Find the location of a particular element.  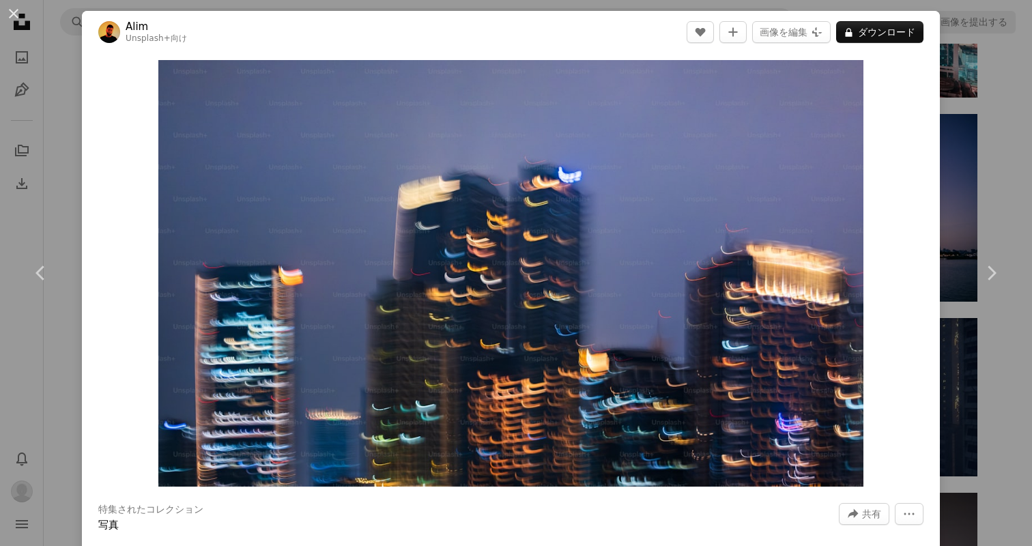

a: Alimのプロフィールを見る is located at coordinates (109, 32).